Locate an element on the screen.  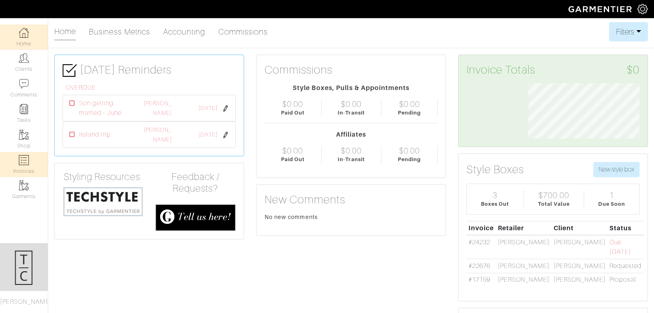
th: Retailer is located at coordinates (524, 228).